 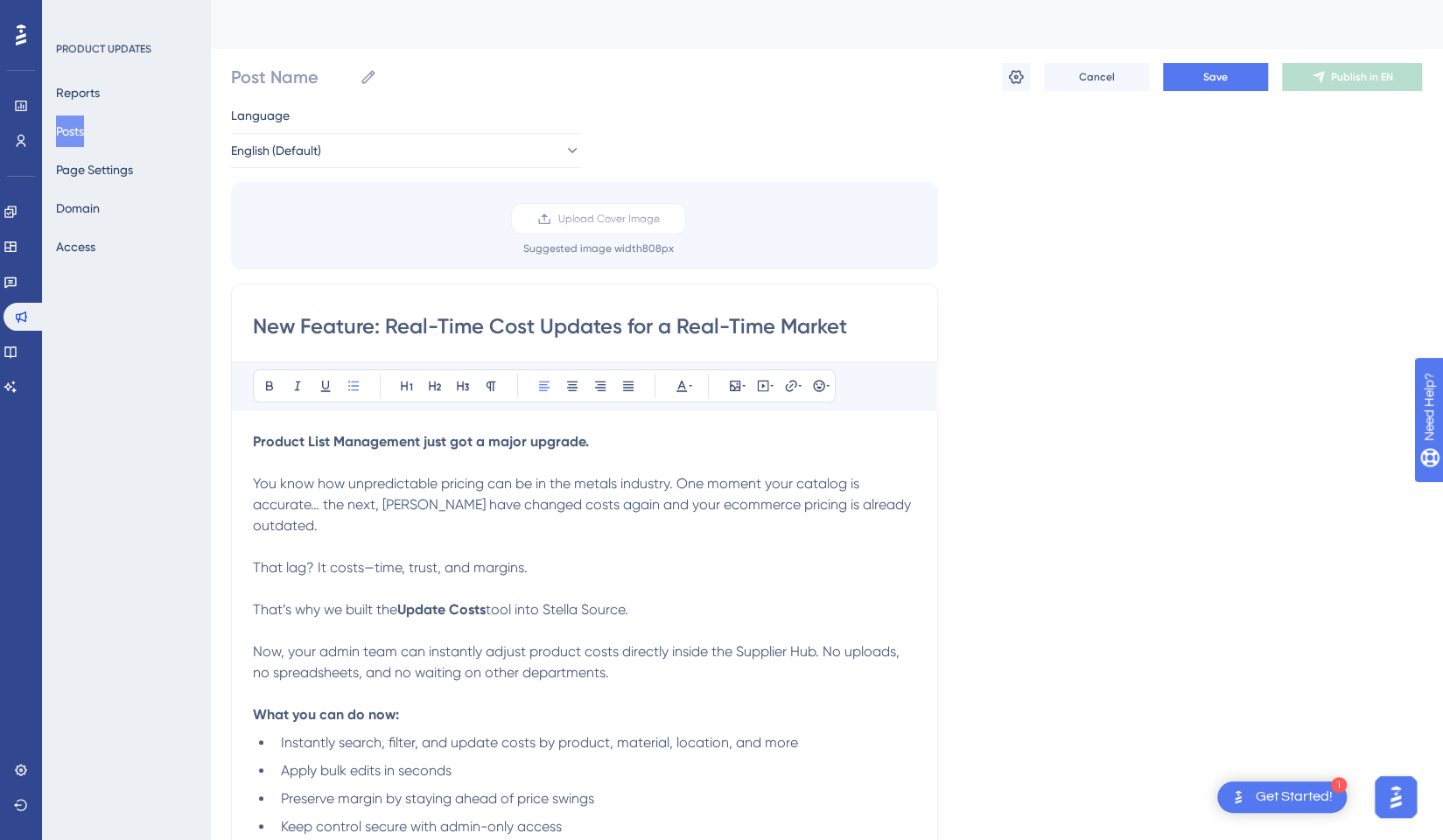 What do you see at coordinates (26, 26) in the screenshot?
I see `button: Open AI Assistant Launcher` at bounding box center [26, 26].